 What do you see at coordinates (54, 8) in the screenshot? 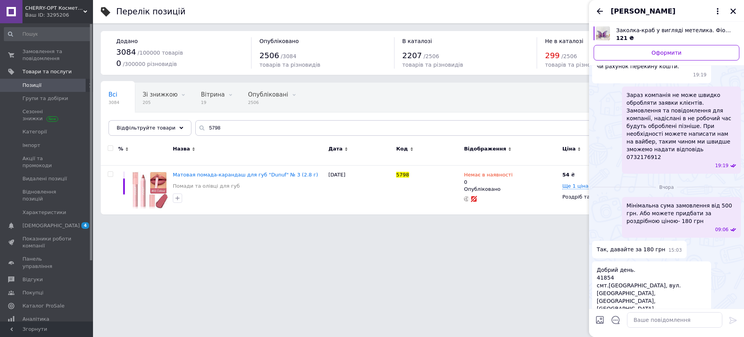
I see `span: CHERRY-OPT Косметика оптом` at bounding box center [54, 8].